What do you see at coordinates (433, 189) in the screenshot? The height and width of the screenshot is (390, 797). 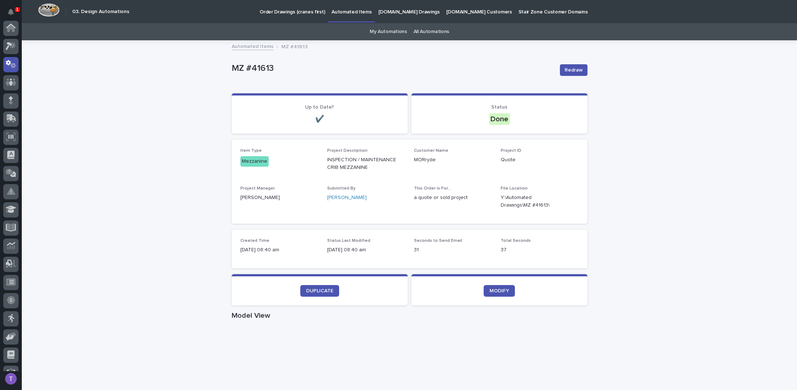 I see `span: This Order is For...` at bounding box center [433, 189].